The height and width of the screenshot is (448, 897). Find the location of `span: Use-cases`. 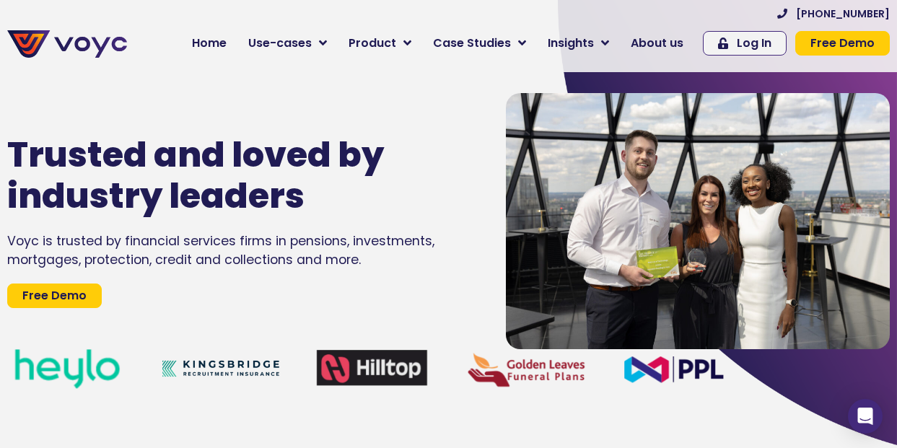

span: Use-cases is located at coordinates (280, 43).